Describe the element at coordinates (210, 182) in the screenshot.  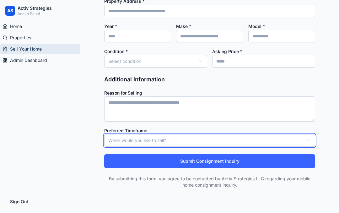
I see `p: By submitting this form, you agree to be contacted by Activ Strategies LLC regarding your mobile ...` at that location.